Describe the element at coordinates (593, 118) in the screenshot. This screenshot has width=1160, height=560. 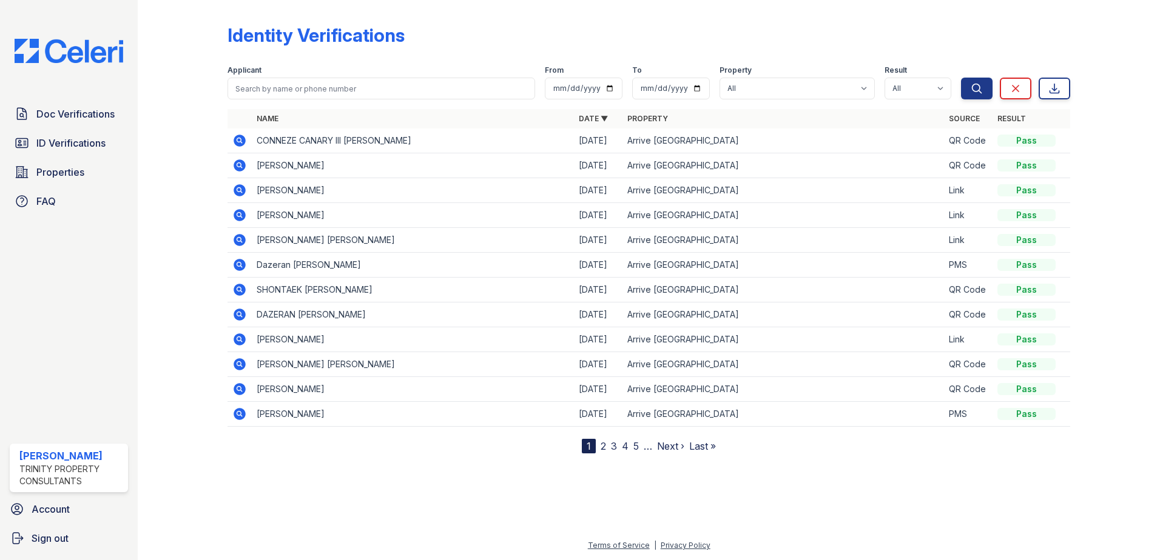
I see `a: Date ▼` at that location.